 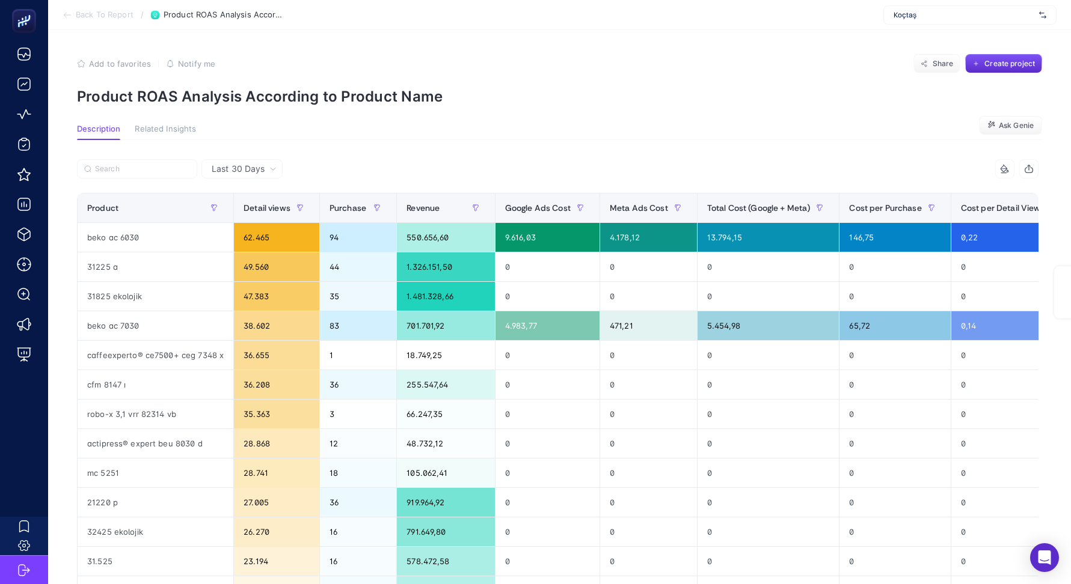 I want to click on div: 21220 p, so click(x=155, y=503).